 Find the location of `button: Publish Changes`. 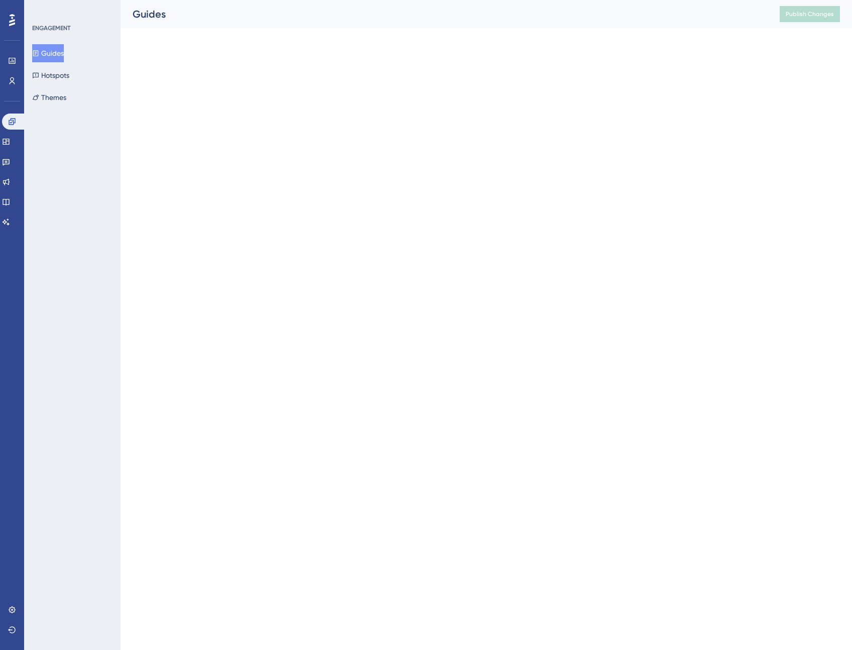

button: Publish Changes is located at coordinates (810, 14).